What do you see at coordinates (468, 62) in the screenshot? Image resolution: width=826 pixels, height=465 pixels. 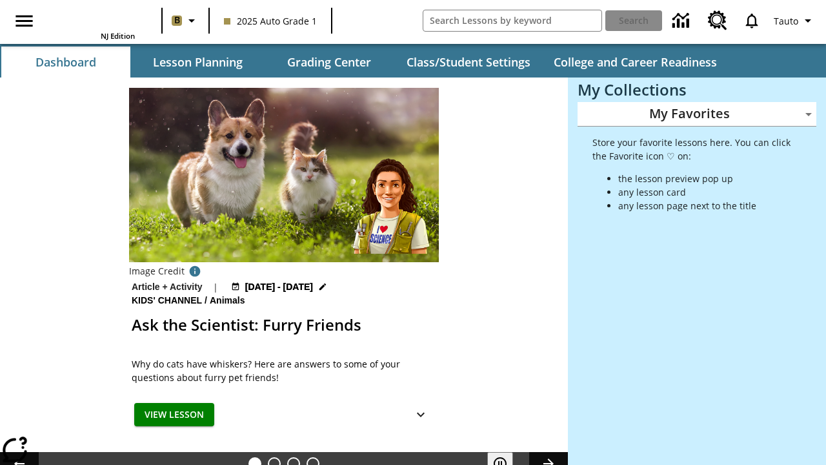 I see `button: Class/Student Settings` at bounding box center [468, 62].